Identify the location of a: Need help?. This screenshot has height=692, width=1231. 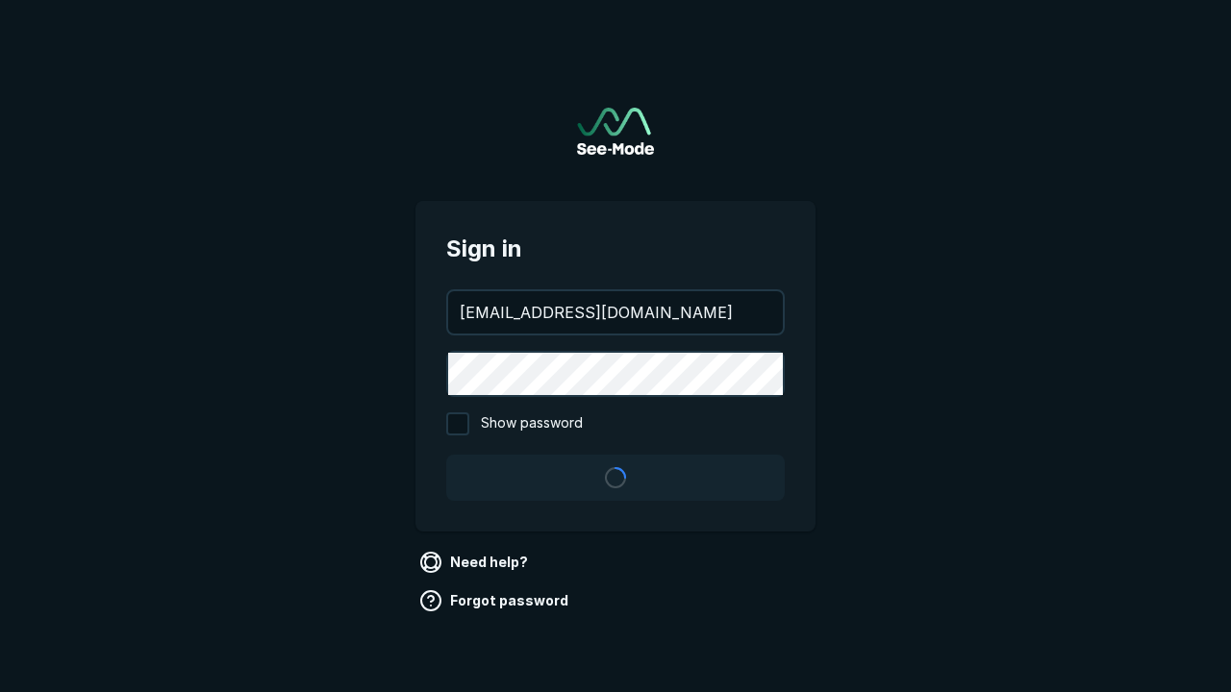
(475, 563).